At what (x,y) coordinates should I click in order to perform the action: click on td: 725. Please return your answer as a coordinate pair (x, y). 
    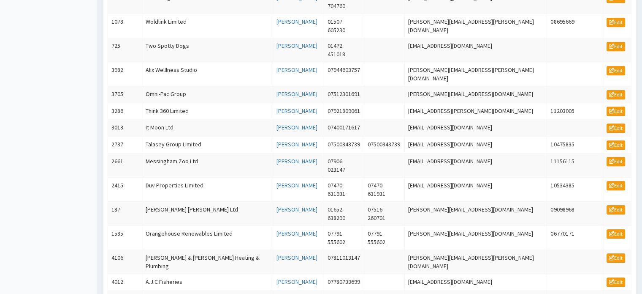
    Looking at the image, I should click on (125, 50).